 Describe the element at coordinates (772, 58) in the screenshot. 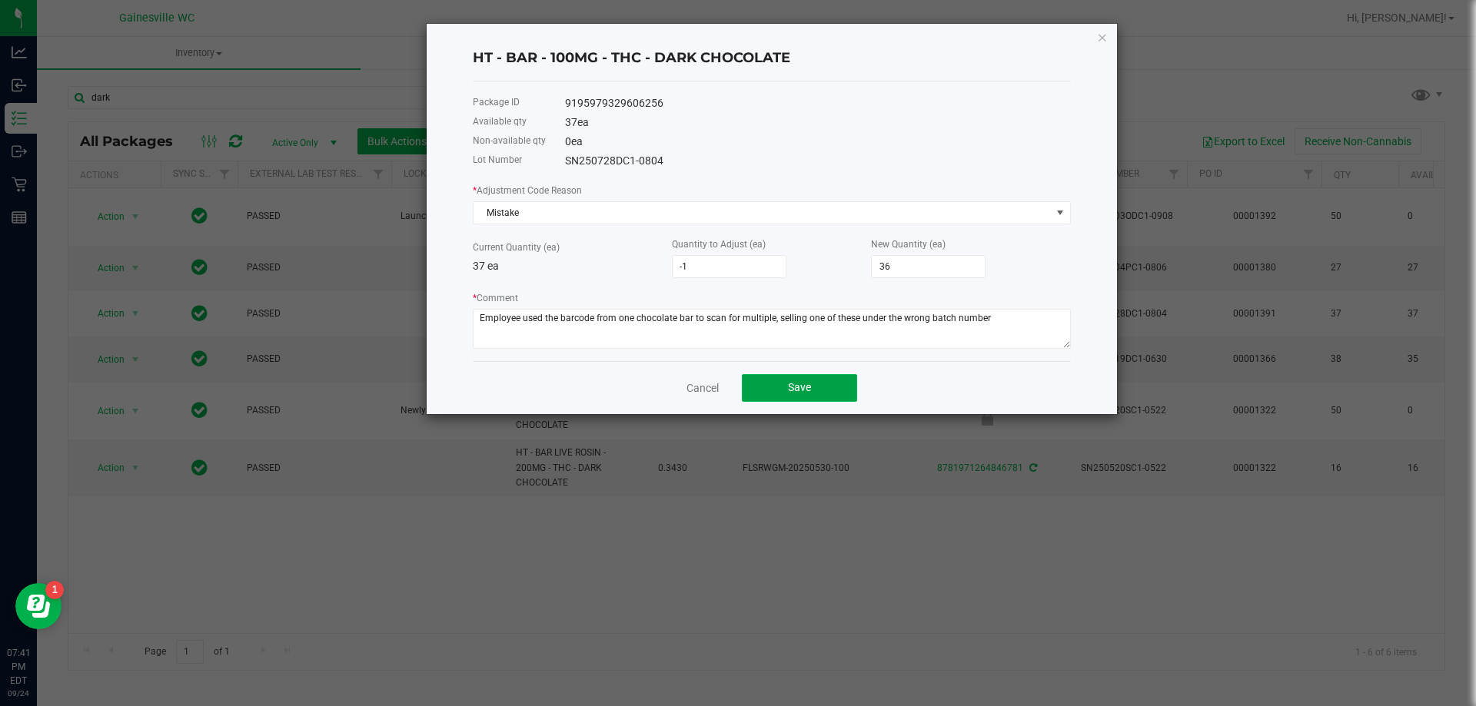

I see `h4: HT - BAR - 100MG - THC - DARK CHOCOLATE` at that location.